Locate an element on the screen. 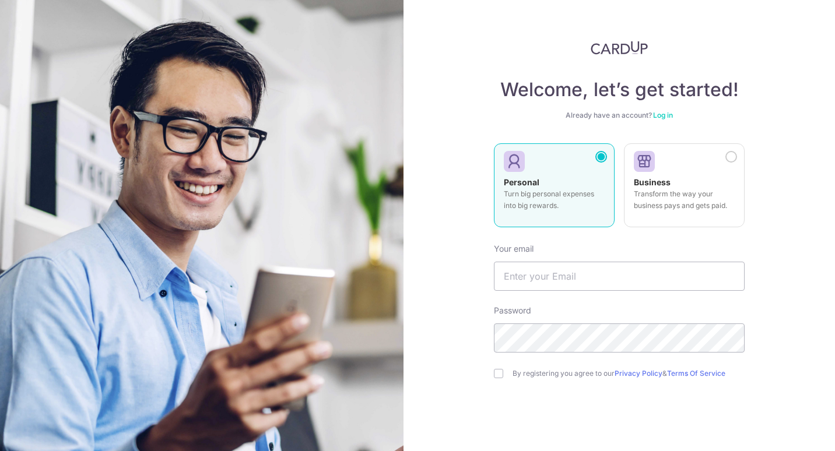 Image resolution: width=835 pixels, height=451 pixels. label: Your email is located at coordinates (513, 249).